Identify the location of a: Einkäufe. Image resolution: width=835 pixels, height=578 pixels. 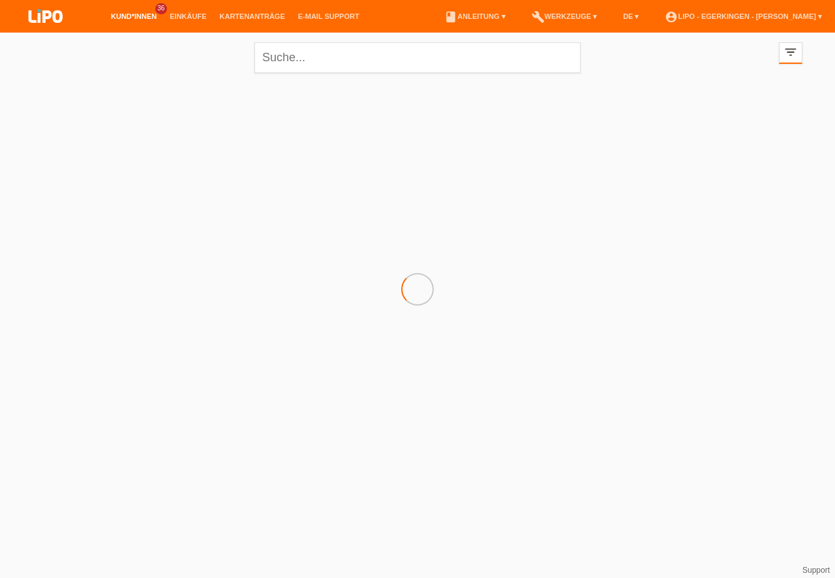
(188, 16).